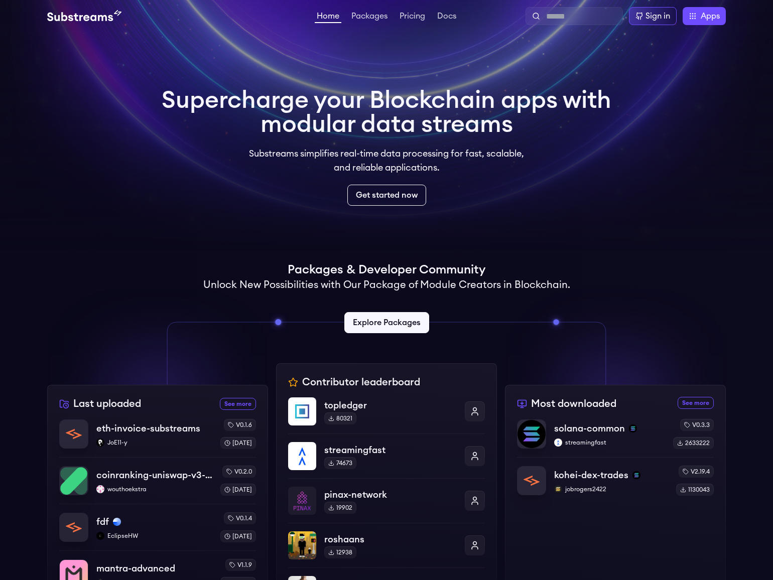 The height and width of the screenshot is (580, 773). Describe the element at coordinates (532, 434) in the screenshot. I see `img: solana-common` at that location.